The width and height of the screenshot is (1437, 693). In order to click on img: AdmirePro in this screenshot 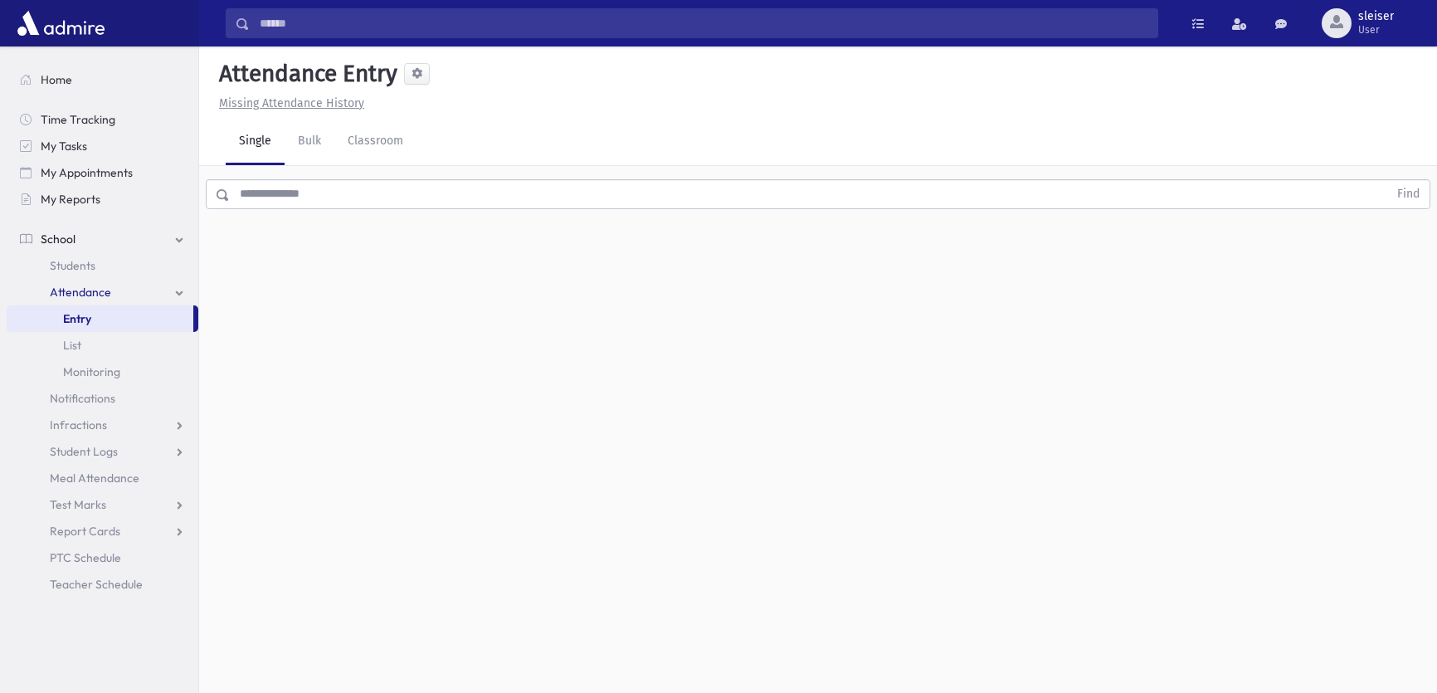, I will do `click(61, 23)`.